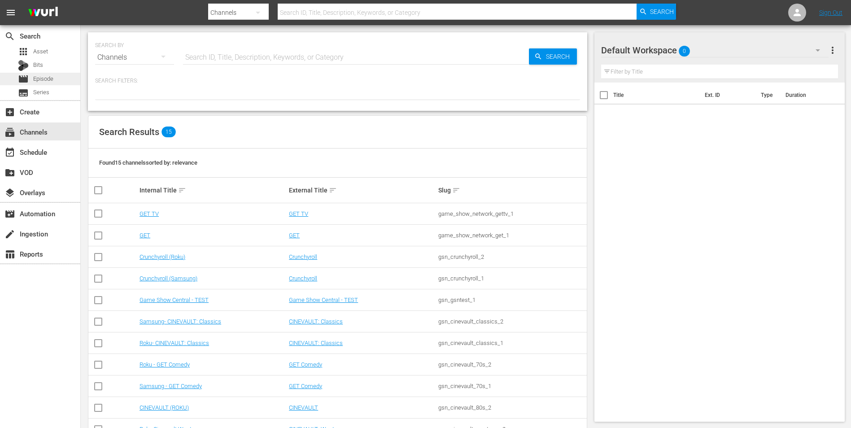 The height and width of the screenshot is (428, 851). I want to click on img: ans4CAIJ8jUAAAAAAAAAAAAAAAAAAAAAAAAgQb4GAAAAAAAAAAAAAAAAAAAAAAAAJMjXAAAAAAAAAAAAAAAAAAAAAAAAgAT5G..., so click(43, 13).